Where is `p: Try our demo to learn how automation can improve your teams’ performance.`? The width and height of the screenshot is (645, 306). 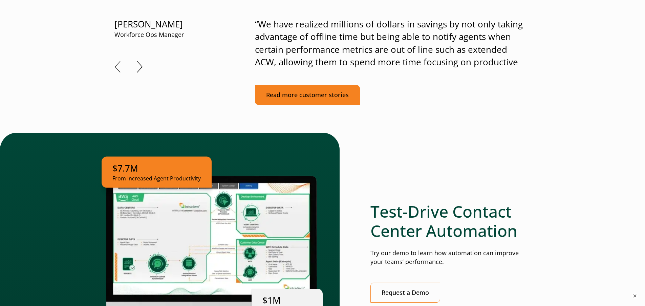
p: Try our demo to learn how automation can improve your teams’ performance. is located at coordinates (451, 258).